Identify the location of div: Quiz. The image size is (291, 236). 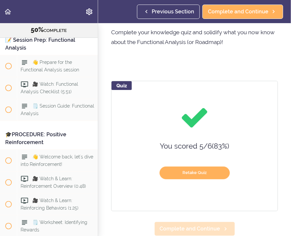
(121, 86).